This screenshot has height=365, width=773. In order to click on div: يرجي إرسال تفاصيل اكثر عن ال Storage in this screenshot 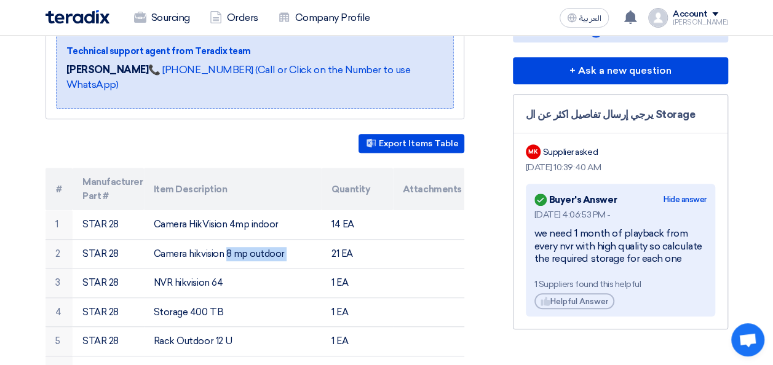, I will do `click(621, 115)`.